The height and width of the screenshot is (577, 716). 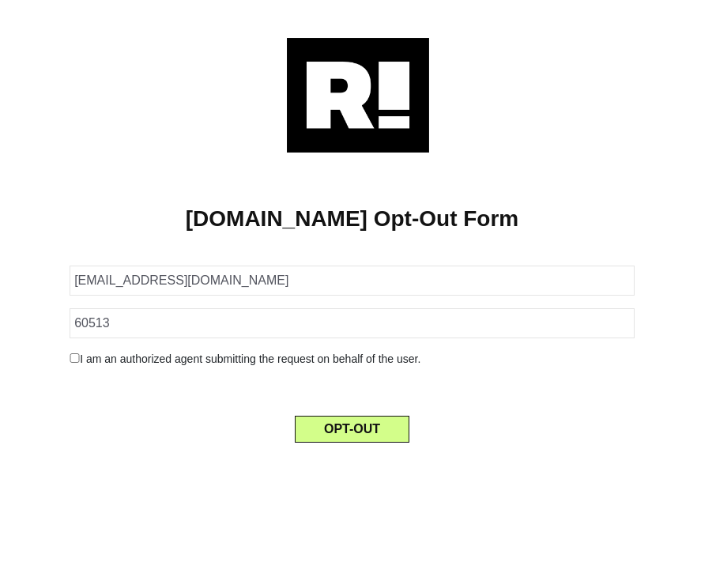 I want to click on input: Email Address, so click(x=352, y=281).